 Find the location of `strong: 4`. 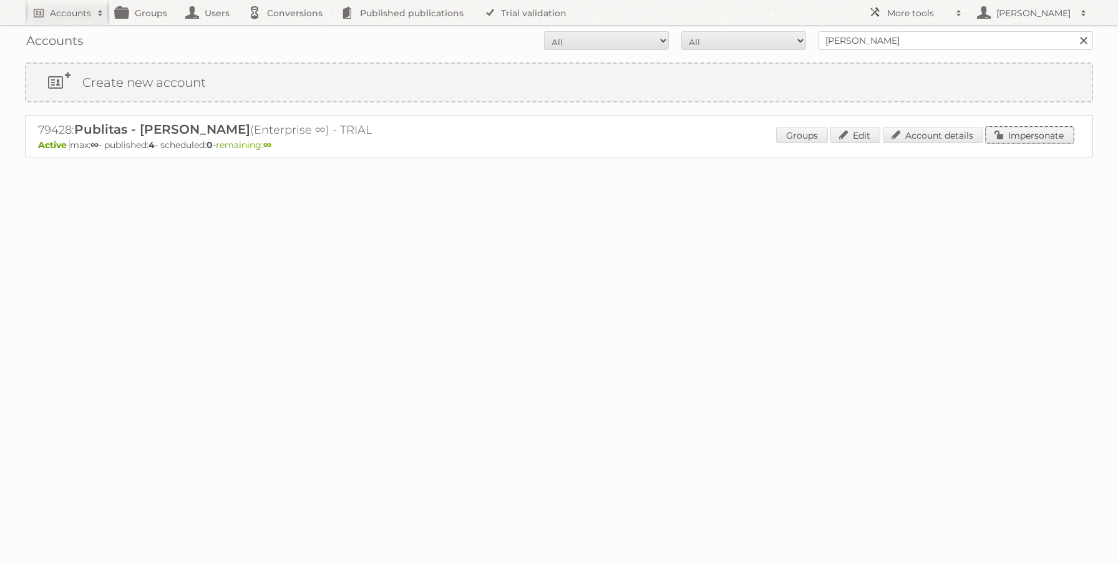

strong: 4 is located at coordinates (152, 145).